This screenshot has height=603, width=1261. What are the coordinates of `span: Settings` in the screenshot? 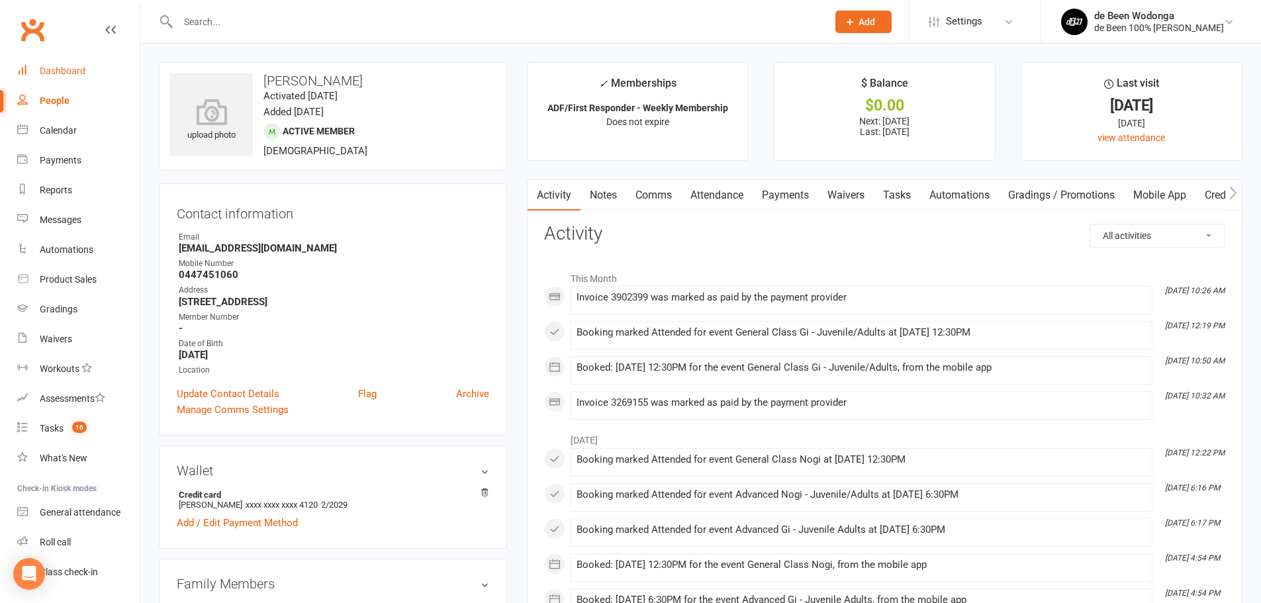 It's located at (964, 21).